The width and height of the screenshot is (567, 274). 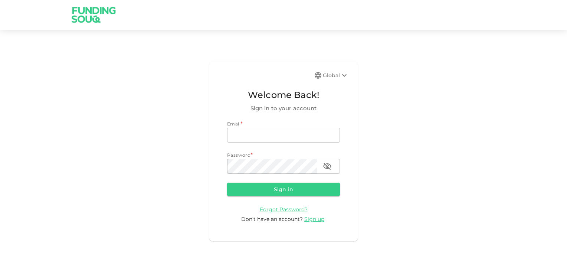 I want to click on span: Don’t have an account?, so click(x=272, y=219).